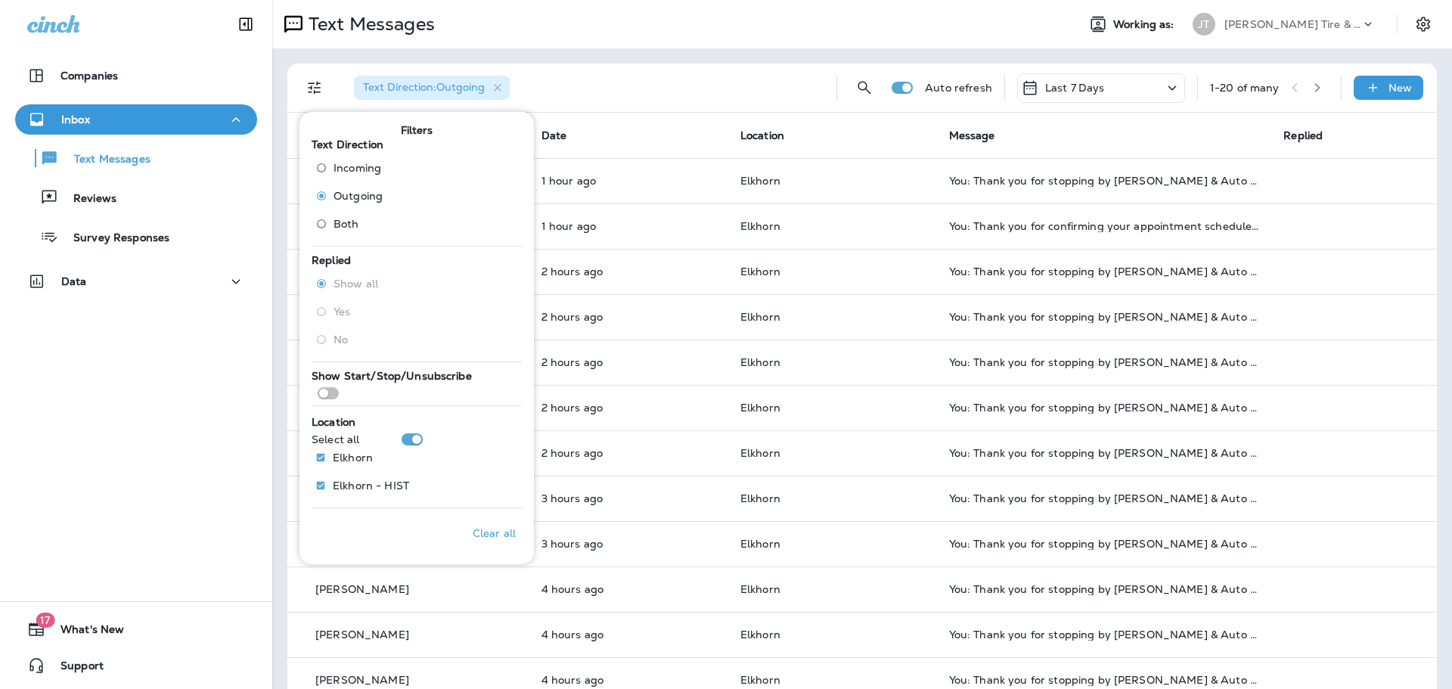 The image size is (1452, 689). Describe the element at coordinates (417, 334) in the screenshot. I see `div: Filters` at that location.